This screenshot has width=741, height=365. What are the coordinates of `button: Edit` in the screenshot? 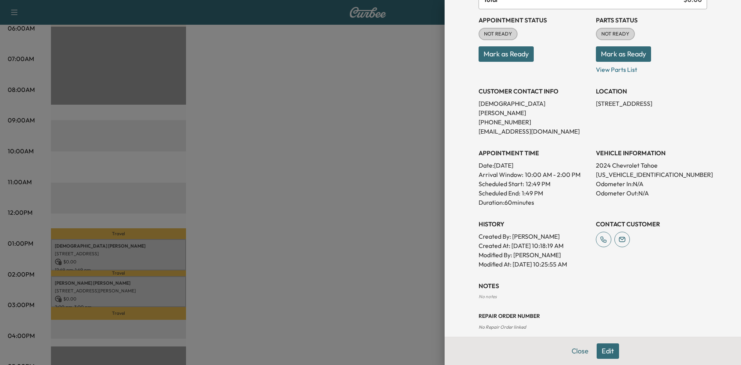 It's located at (608, 351).